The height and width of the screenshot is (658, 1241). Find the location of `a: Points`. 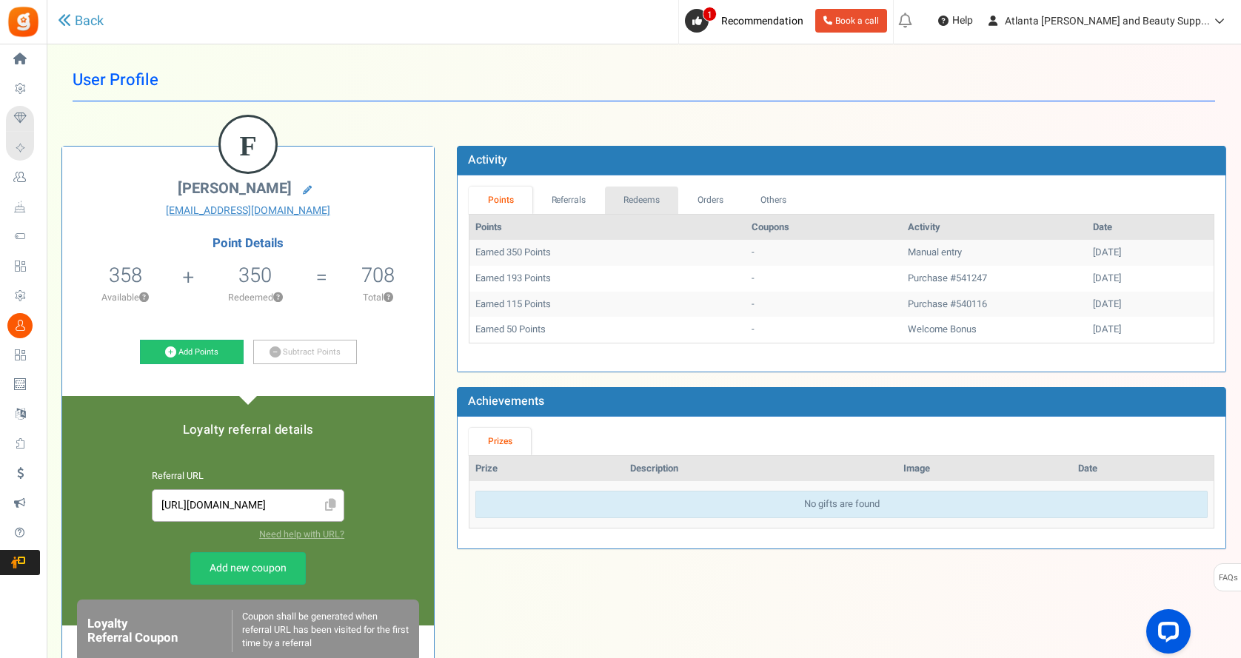

a: Points is located at coordinates (500, 200).